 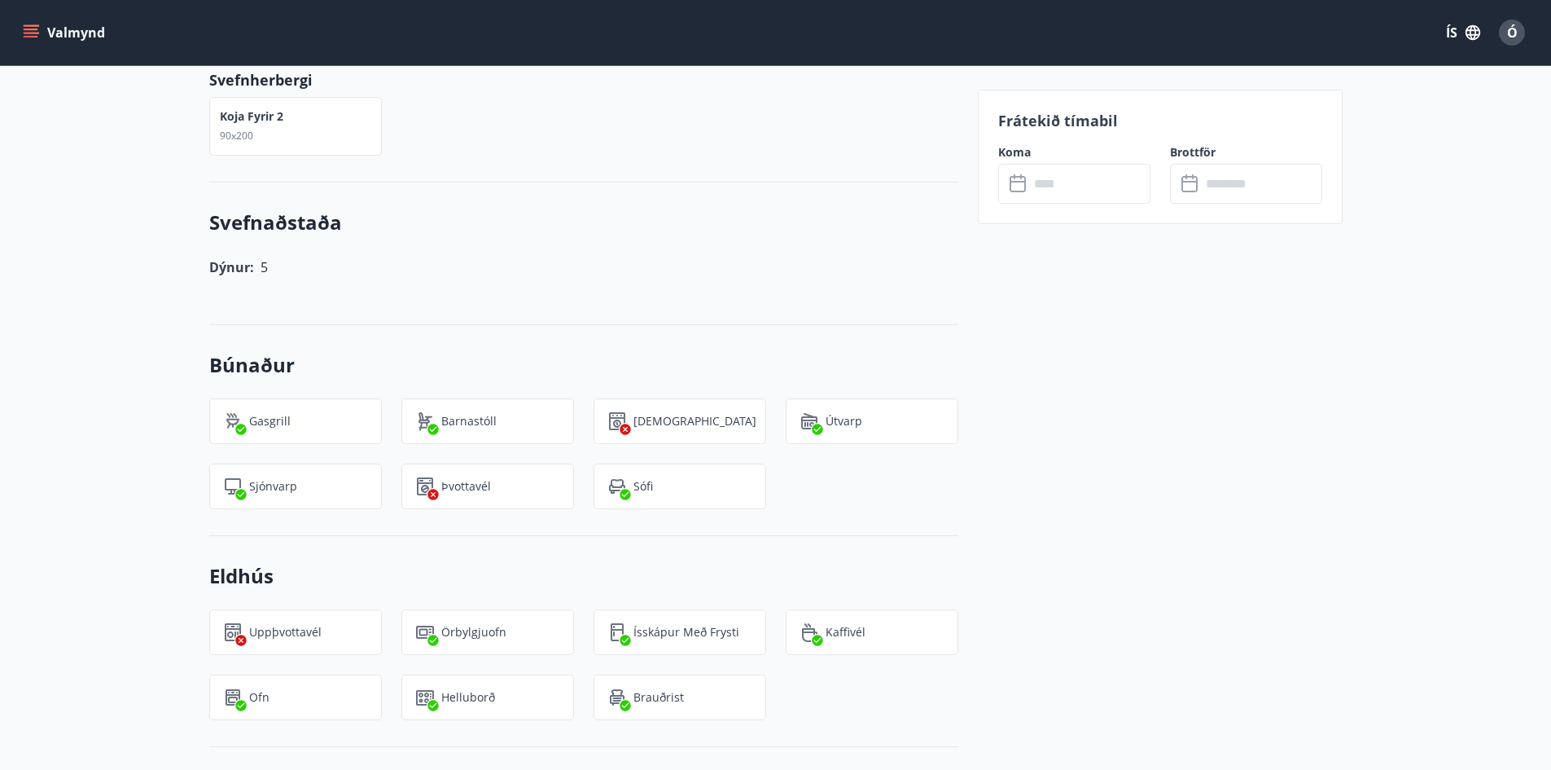 What do you see at coordinates (425, 632) in the screenshot?
I see `img: WhzojLTXTmGNzu0iQ37bh4OB8HAJRP8FBs0dzKJK.svg` at bounding box center [425, 632].